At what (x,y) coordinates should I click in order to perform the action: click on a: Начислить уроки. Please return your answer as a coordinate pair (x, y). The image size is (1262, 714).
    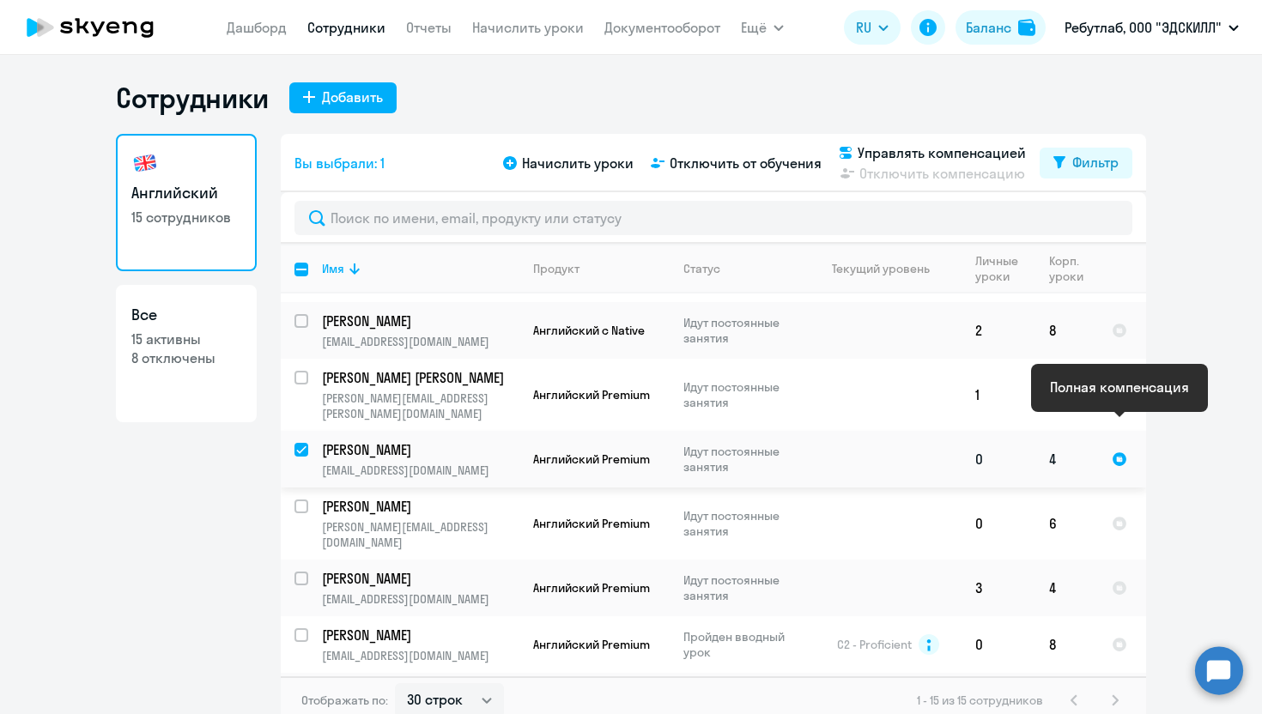
    Looking at the image, I should click on (528, 27).